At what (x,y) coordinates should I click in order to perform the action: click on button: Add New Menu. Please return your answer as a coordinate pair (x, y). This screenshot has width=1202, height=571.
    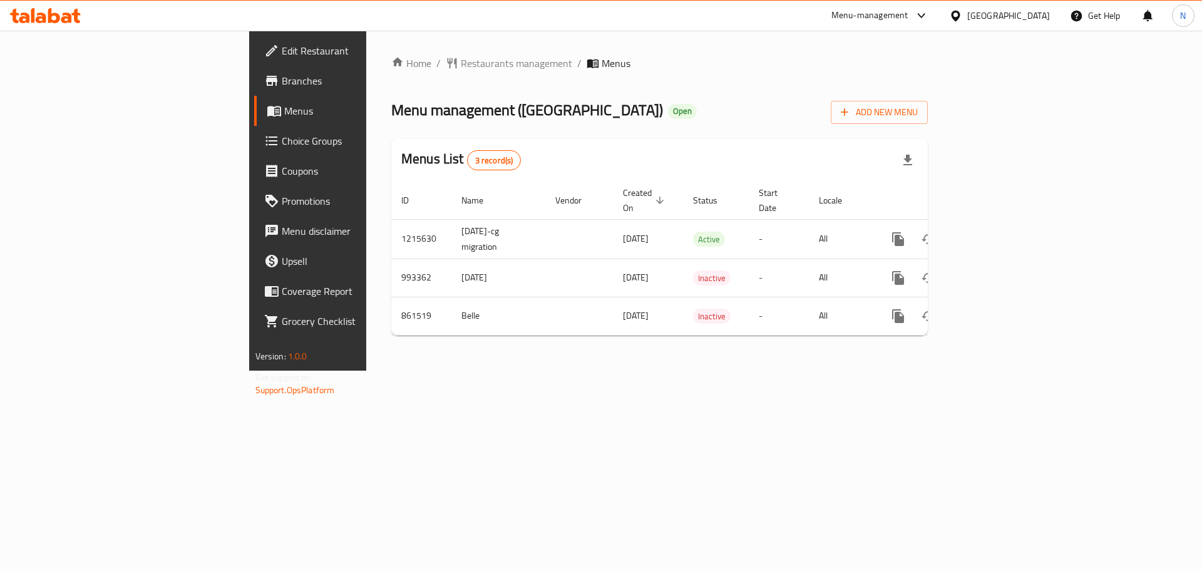
    Looking at the image, I should click on (879, 112).